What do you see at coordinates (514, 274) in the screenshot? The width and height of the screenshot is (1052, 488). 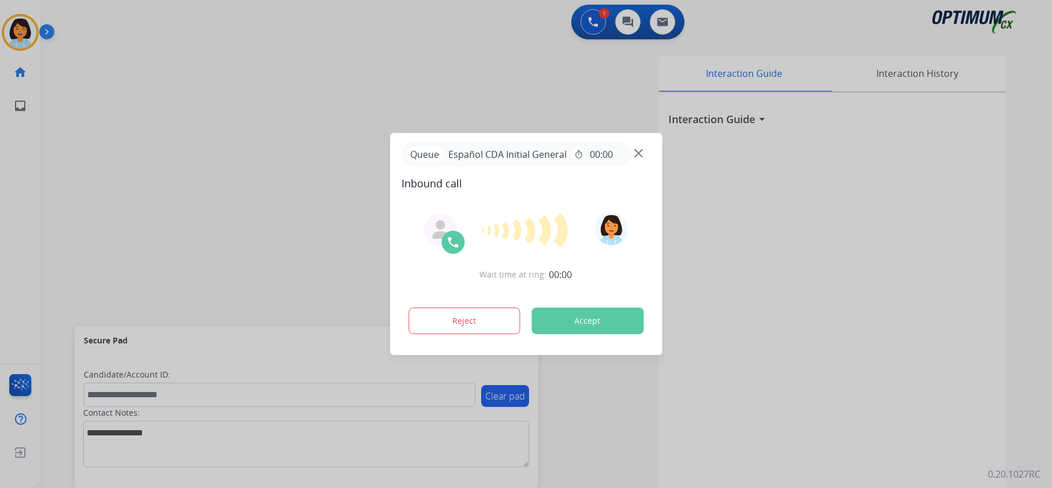 I see `span: Wait time at ring:` at bounding box center [514, 274].